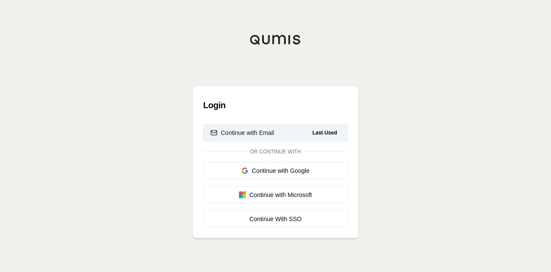  I want to click on h3: Login, so click(275, 105).